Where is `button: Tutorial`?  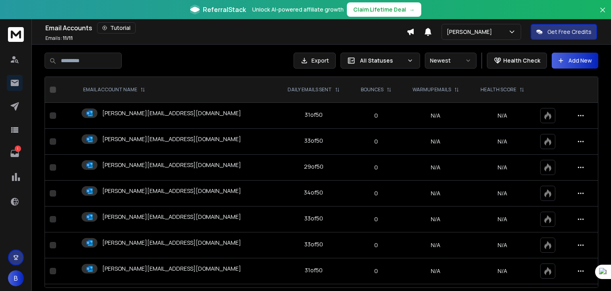
button: Tutorial is located at coordinates (116, 28).